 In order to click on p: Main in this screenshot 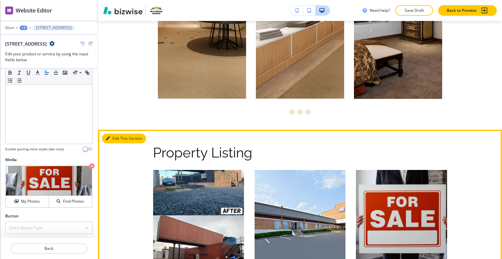, I will do `click(10, 28)`.